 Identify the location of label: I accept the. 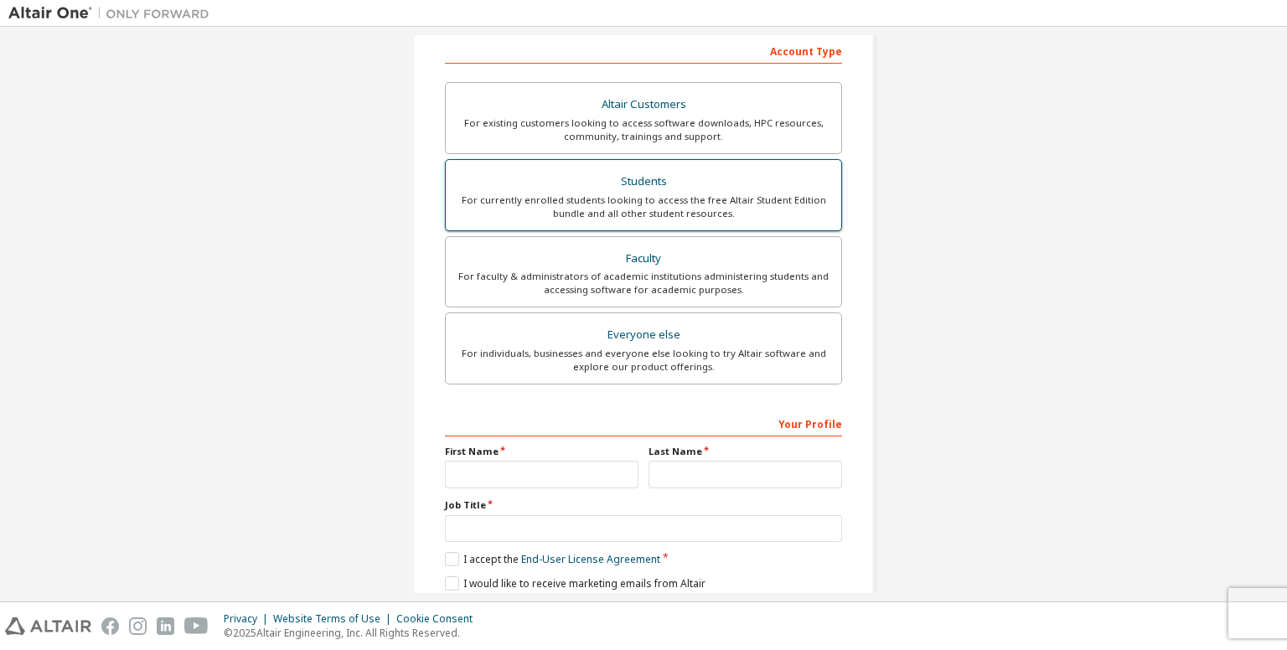
(552, 559).